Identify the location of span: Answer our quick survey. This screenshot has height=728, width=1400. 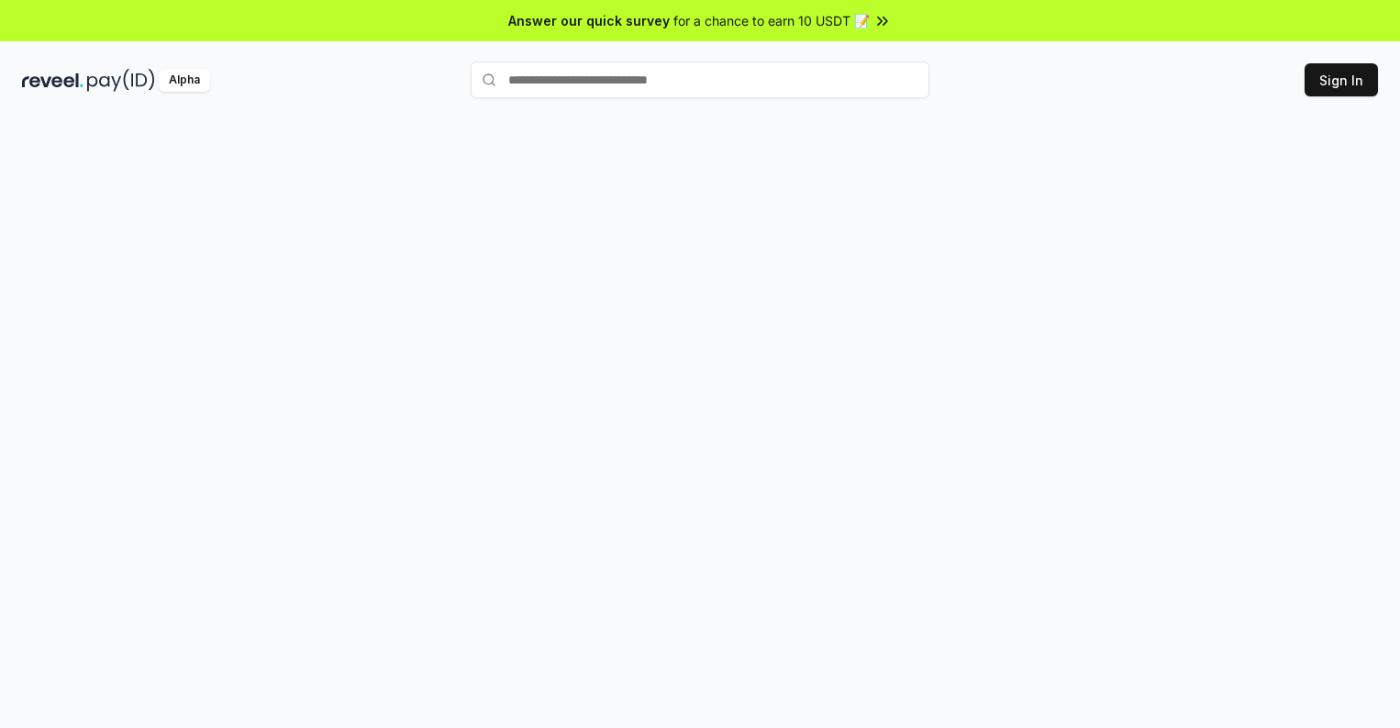
(589, 20).